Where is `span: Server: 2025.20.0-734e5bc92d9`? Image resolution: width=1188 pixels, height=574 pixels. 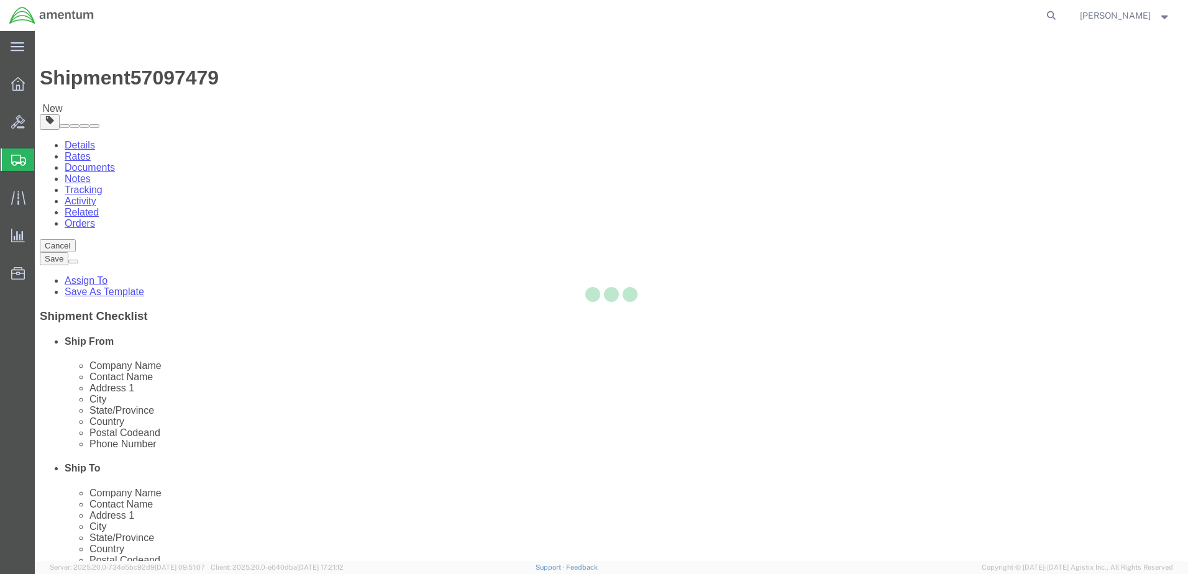 span: Server: 2025.20.0-734e5bc92d9 is located at coordinates (127, 567).